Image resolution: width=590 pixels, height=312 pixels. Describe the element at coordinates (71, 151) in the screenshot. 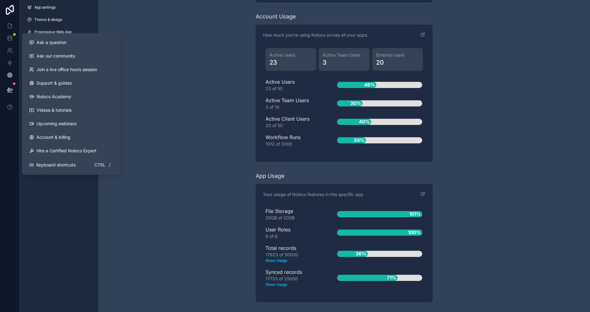

I see `button: Hire a Certified Noloco Expert` at that location.